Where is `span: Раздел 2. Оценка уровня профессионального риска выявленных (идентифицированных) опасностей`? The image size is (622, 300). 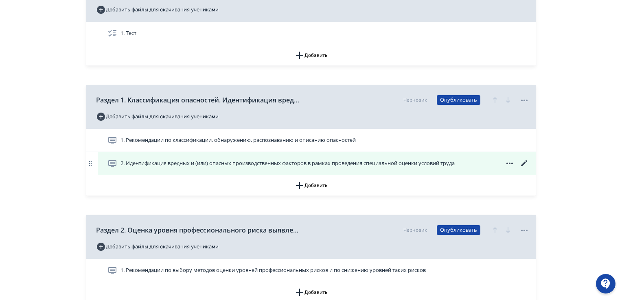
span: Раздел 2. Оценка уровня профессионального риска выявленных (идентифицированных) опасностей is located at coordinates (198, 230).